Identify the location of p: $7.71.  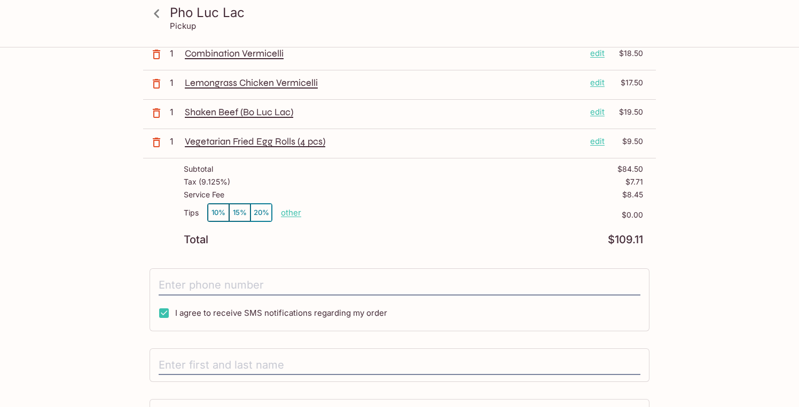
(634, 182).